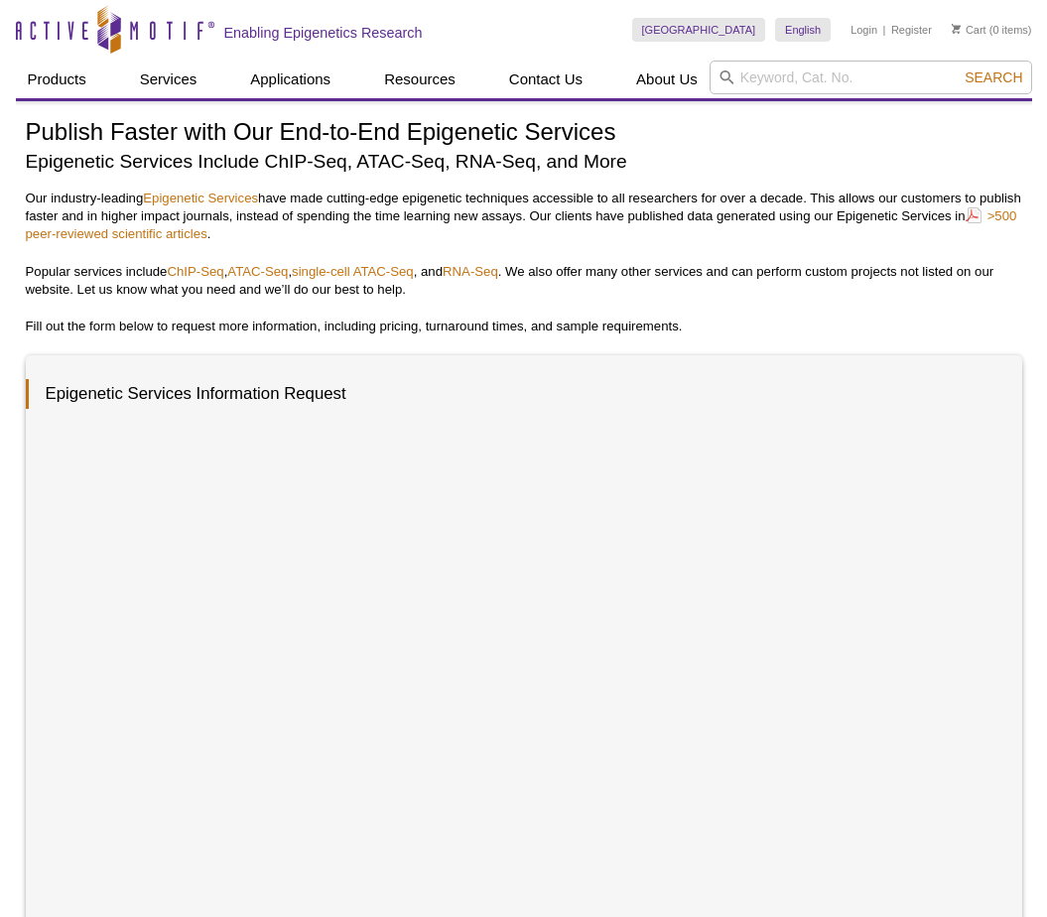 The image size is (1047, 917). Describe the element at coordinates (521, 224) in the screenshot. I see `a: >500 peer-reviewed scientific articles` at that location.